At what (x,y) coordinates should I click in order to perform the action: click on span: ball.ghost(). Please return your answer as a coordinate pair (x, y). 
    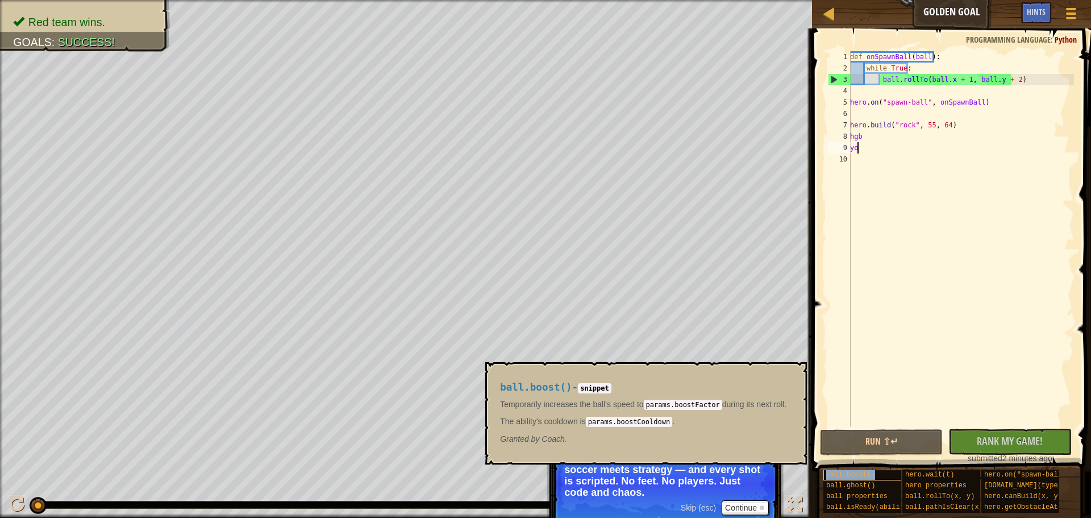
    Looking at the image, I should click on (851, 485).